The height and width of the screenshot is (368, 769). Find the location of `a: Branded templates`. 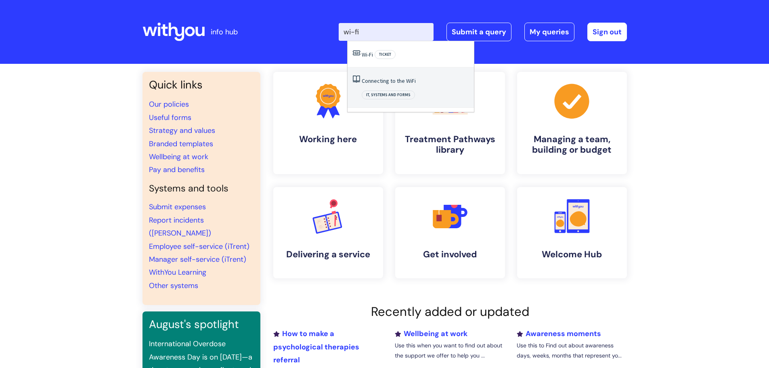

a: Branded templates is located at coordinates (181, 144).